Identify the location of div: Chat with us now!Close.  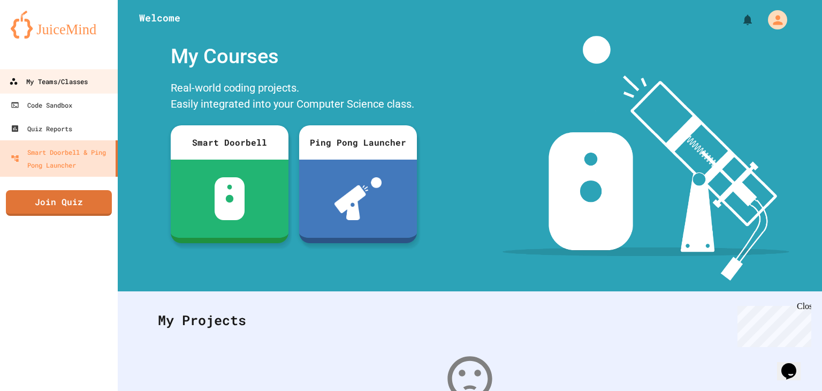
(39, 36).